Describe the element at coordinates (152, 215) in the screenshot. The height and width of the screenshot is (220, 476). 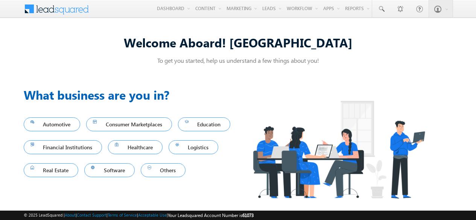
I see `a: Acceptable Use` at that location.